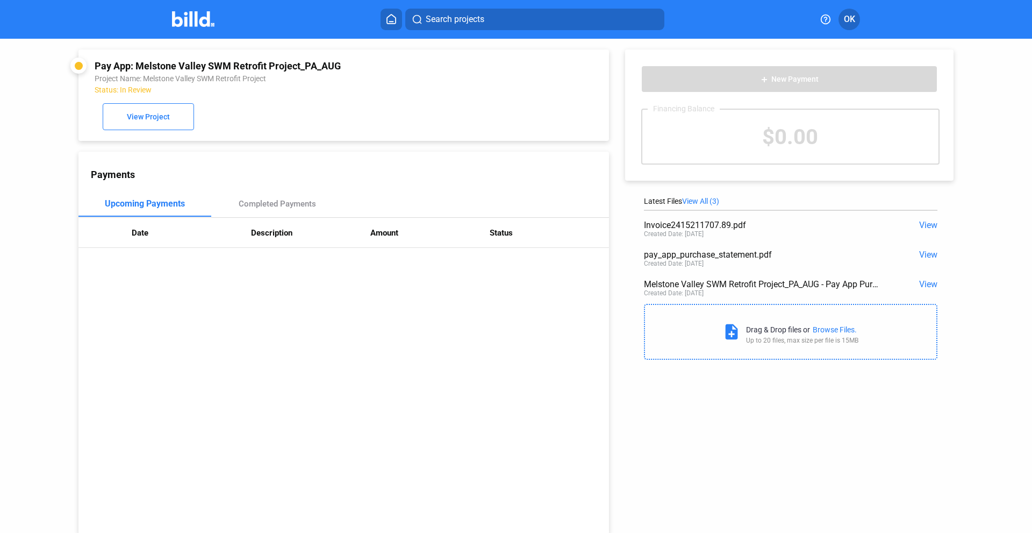 Image resolution: width=1032 pixels, height=533 pixels. I want to click on div: $0.00, so click(790, 137).